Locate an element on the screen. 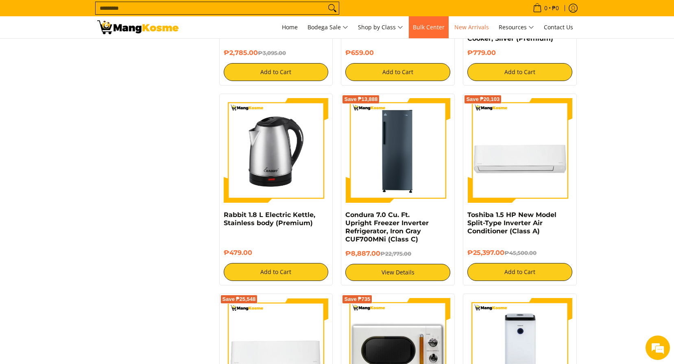 This screenshot has height=364, width=674. a: Toshiba 1.5 HP New Model Split-Type Inverter Air Conditioner (Class A) is located at coordinates (512, 223).